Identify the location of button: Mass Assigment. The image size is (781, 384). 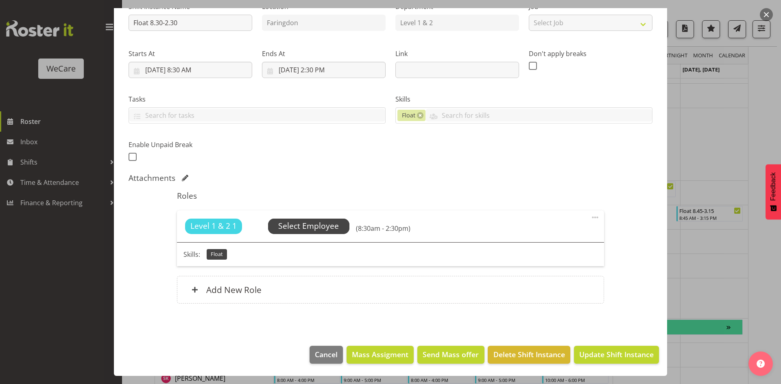
(380, 355).